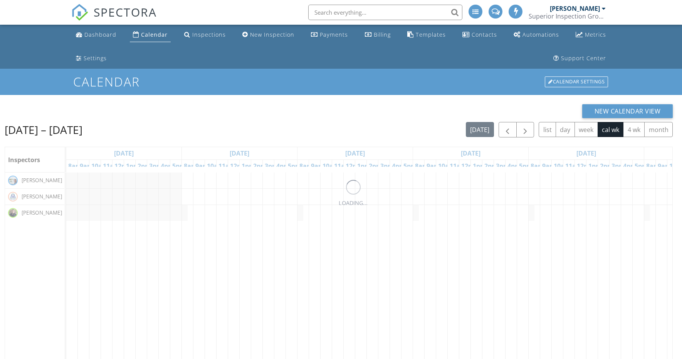  I want to click on a: Go to September 28, 2025, so click(124, 153).